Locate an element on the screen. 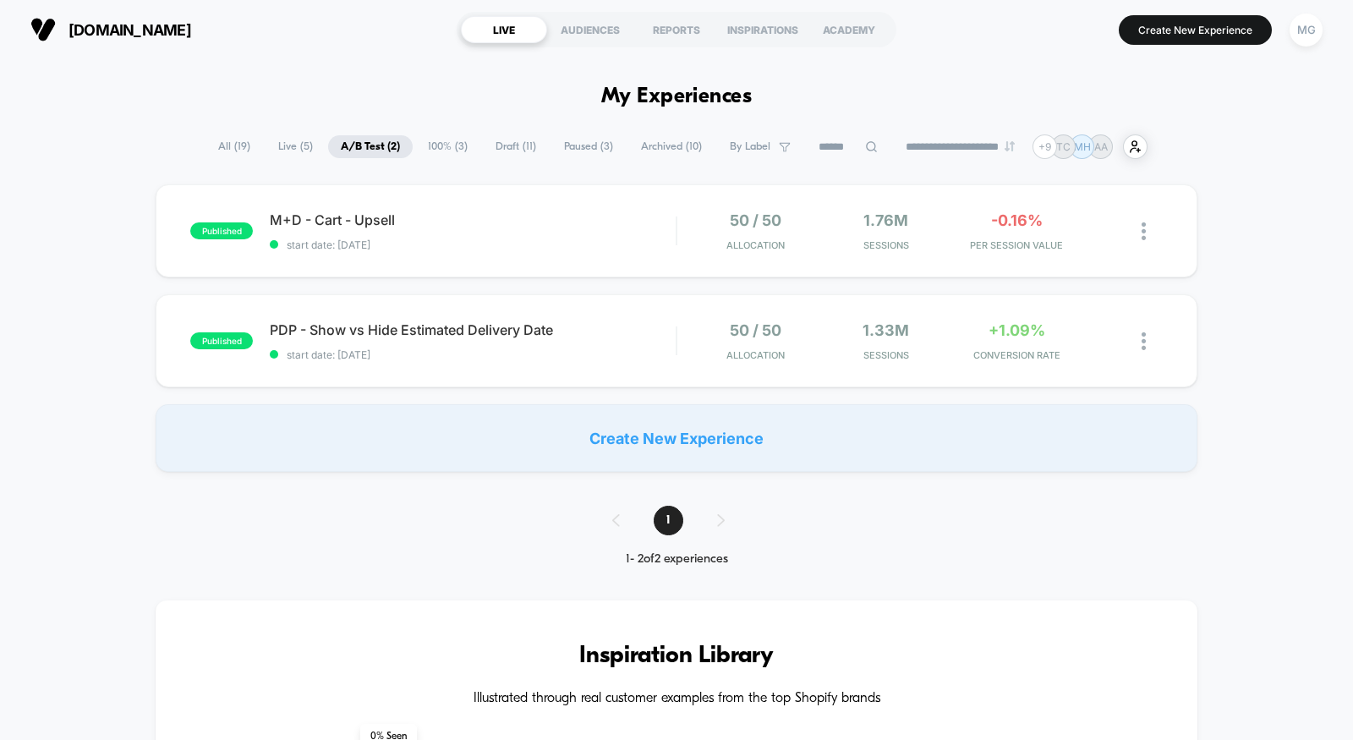 This screenshot has height=740, width=1353. span: 100% ( 3 ) is located at coordinates (447, 146).